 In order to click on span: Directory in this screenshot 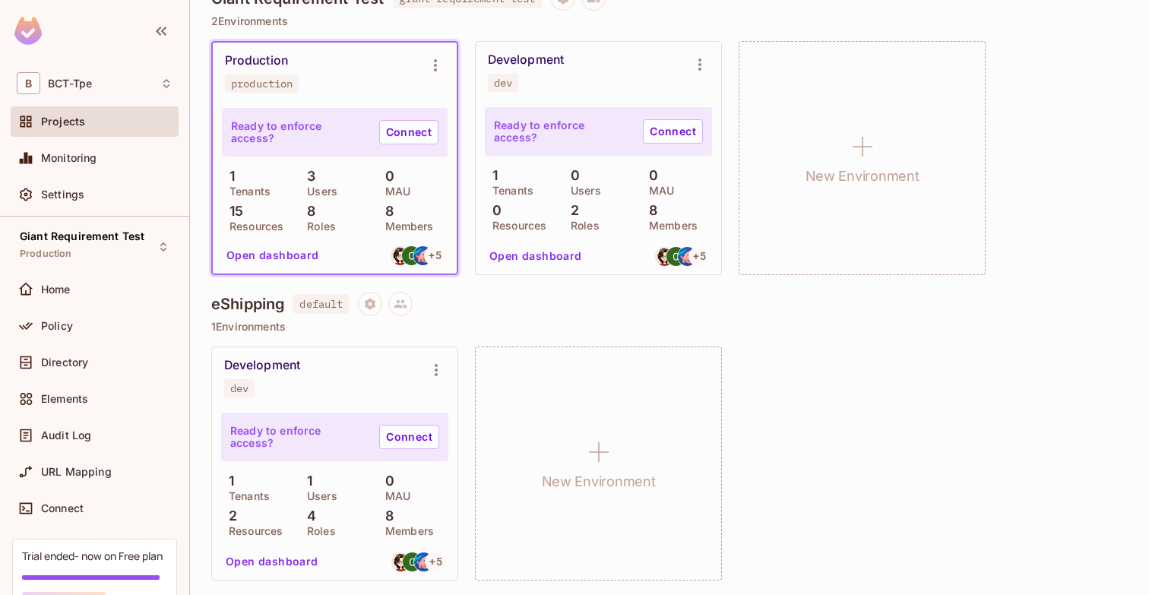, I will do `click(65, 362)`.